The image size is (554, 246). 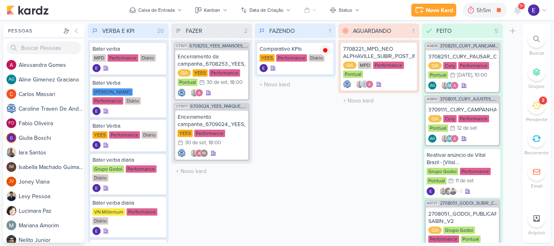 I want to click on div: Novo Kard, so click(x=439, y=10).